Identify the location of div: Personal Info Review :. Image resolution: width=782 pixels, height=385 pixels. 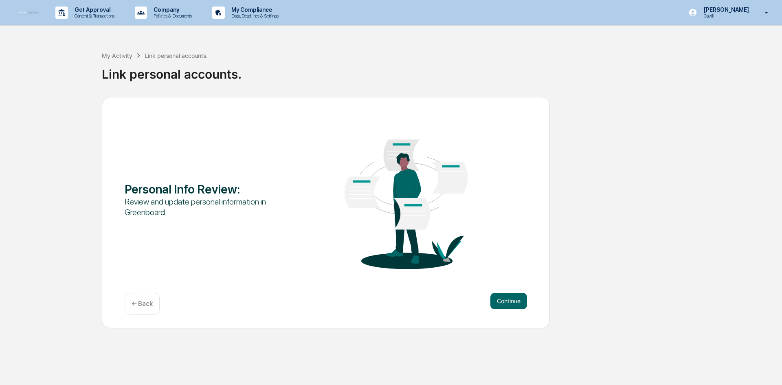
(205, 189).